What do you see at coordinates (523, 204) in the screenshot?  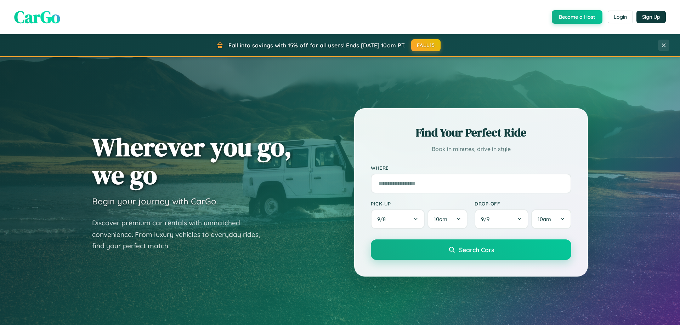 I see `label: Drop-off` at bounding box center [523, 204].